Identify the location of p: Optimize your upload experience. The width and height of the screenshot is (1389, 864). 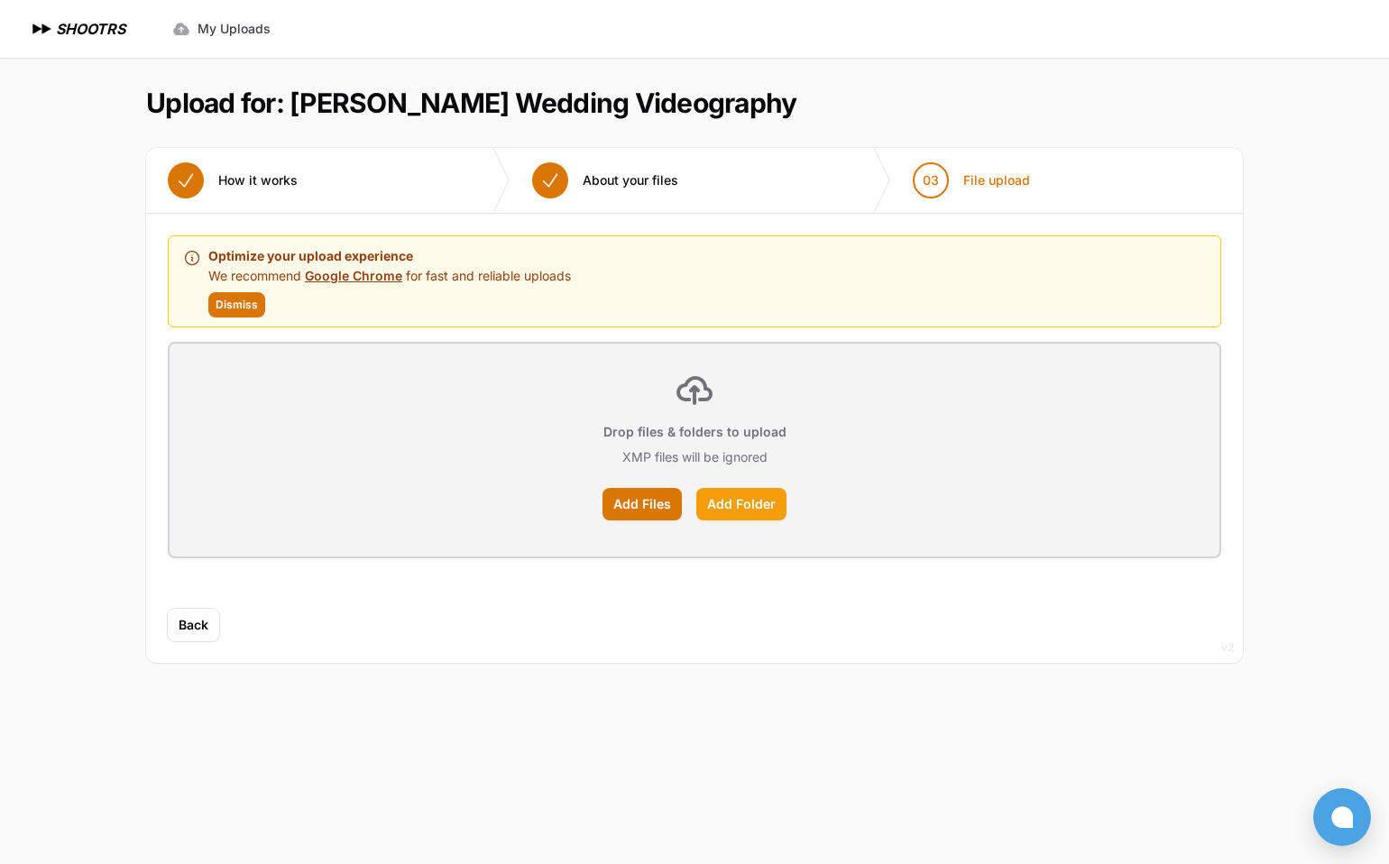
(390, 256).